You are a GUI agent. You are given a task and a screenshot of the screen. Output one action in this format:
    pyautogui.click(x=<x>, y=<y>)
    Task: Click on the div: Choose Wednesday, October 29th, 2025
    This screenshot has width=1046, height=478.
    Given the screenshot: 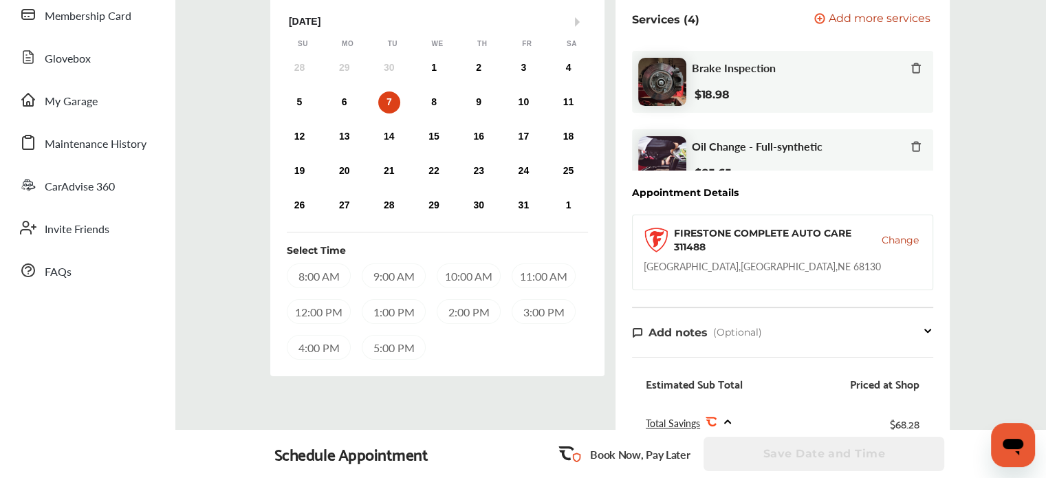 What is the action you would take?
    pyautogui.click(x=434, y=206)
    